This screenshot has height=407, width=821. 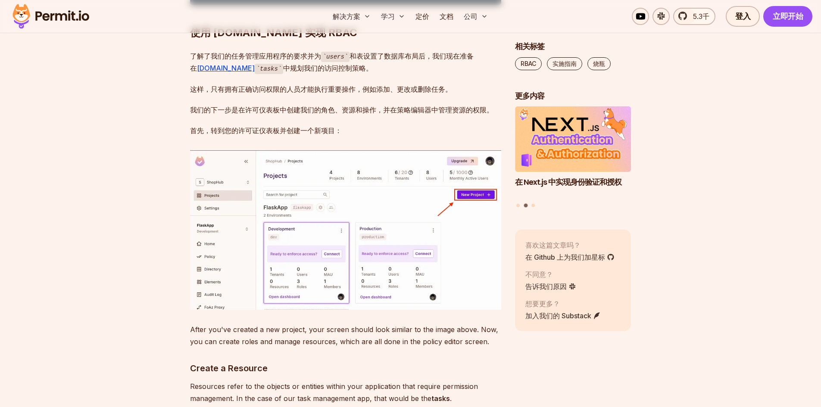 What do you see at coordinates (342, 110) in the screenshot?
I see `font: 我们的下一步是在许可仪表板中创建我们的角色、资源和操作，并在策略编辑器中管理资源的权限。` at bounding box center [342, 110].